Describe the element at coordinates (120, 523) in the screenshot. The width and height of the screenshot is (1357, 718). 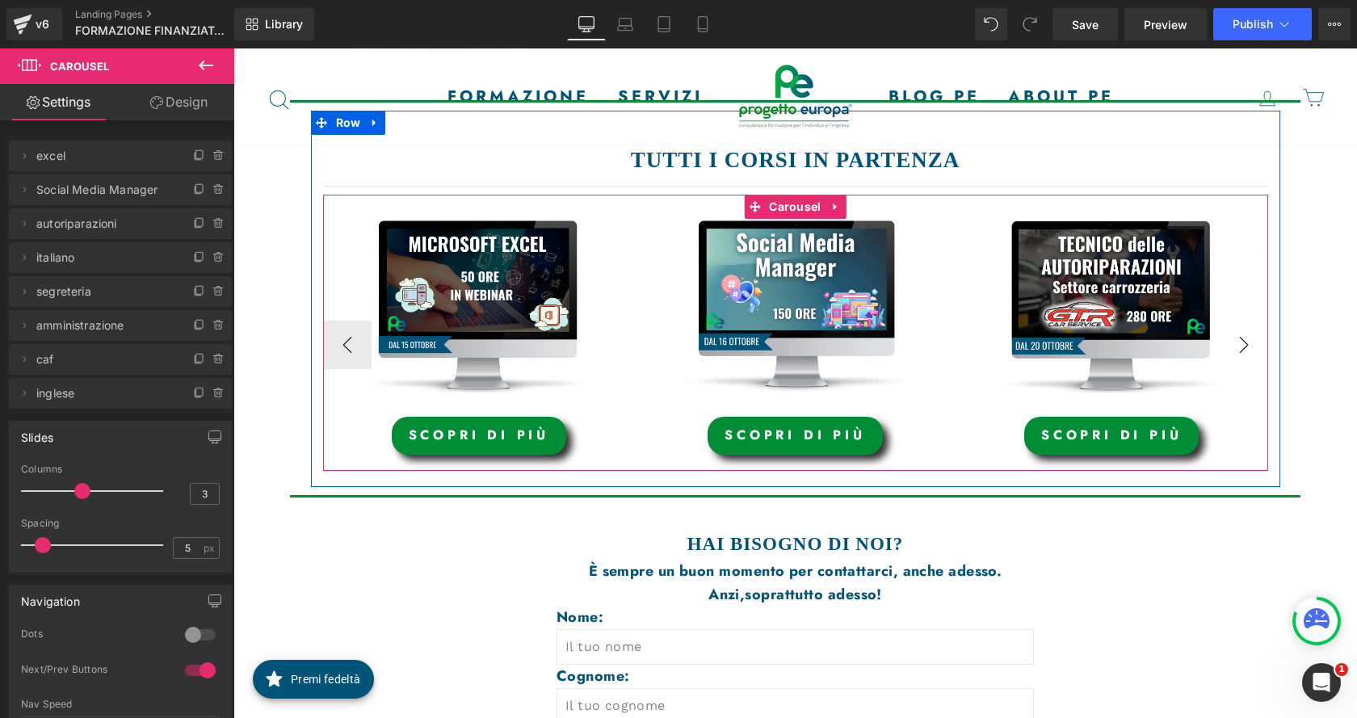
I see `div: Spacing` at that location.